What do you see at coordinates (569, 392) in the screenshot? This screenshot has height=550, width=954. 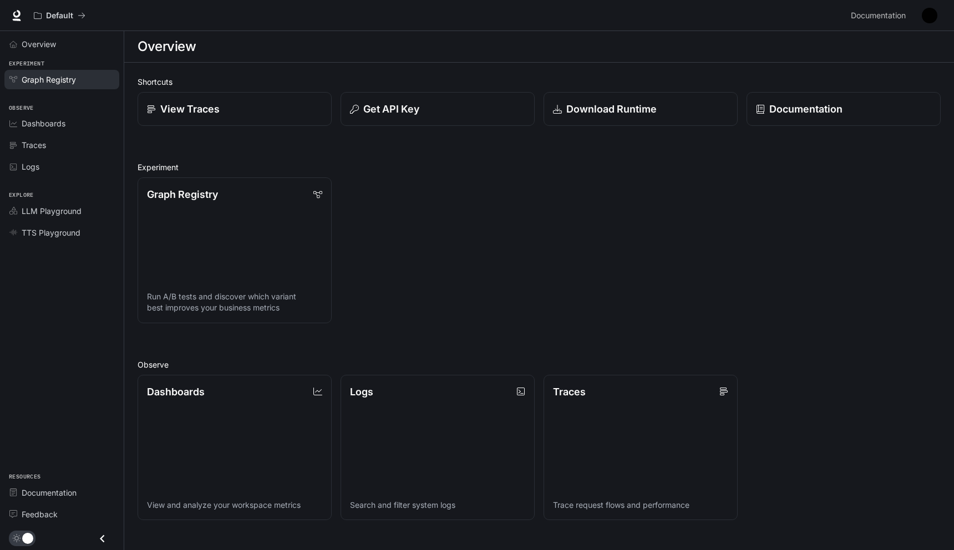 I see `p: Traces` at bounding box center [569, 392].